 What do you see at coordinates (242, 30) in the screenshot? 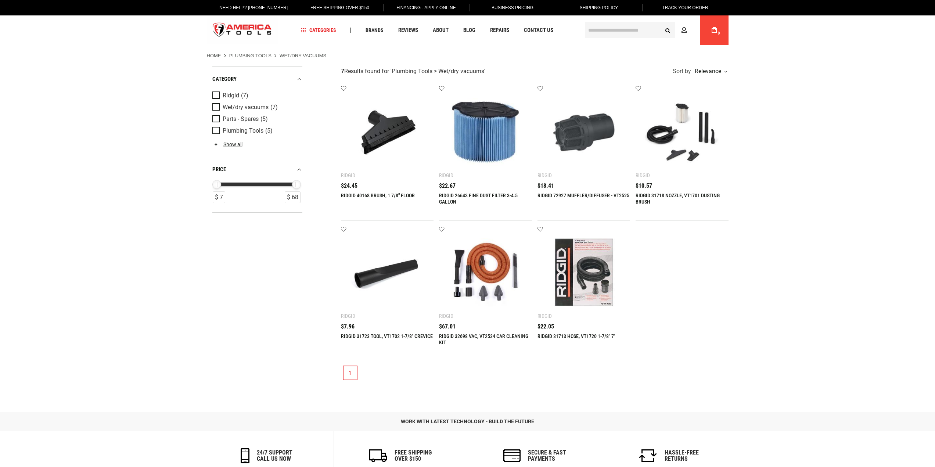
I see `img: America Tools` at bounding box center [242, 30].